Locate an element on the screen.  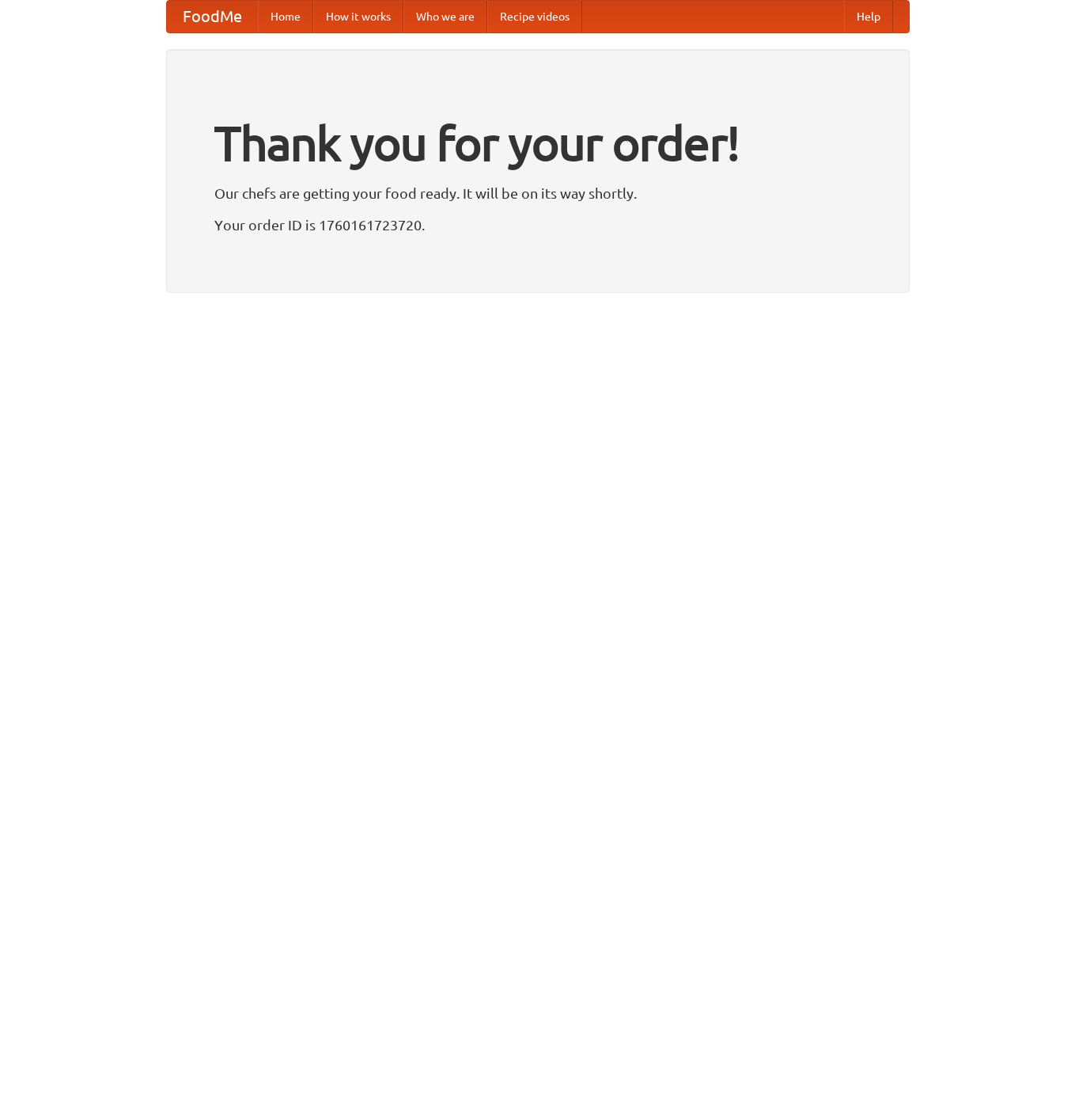
a: FoodMe is located at coordinates (212, 17).